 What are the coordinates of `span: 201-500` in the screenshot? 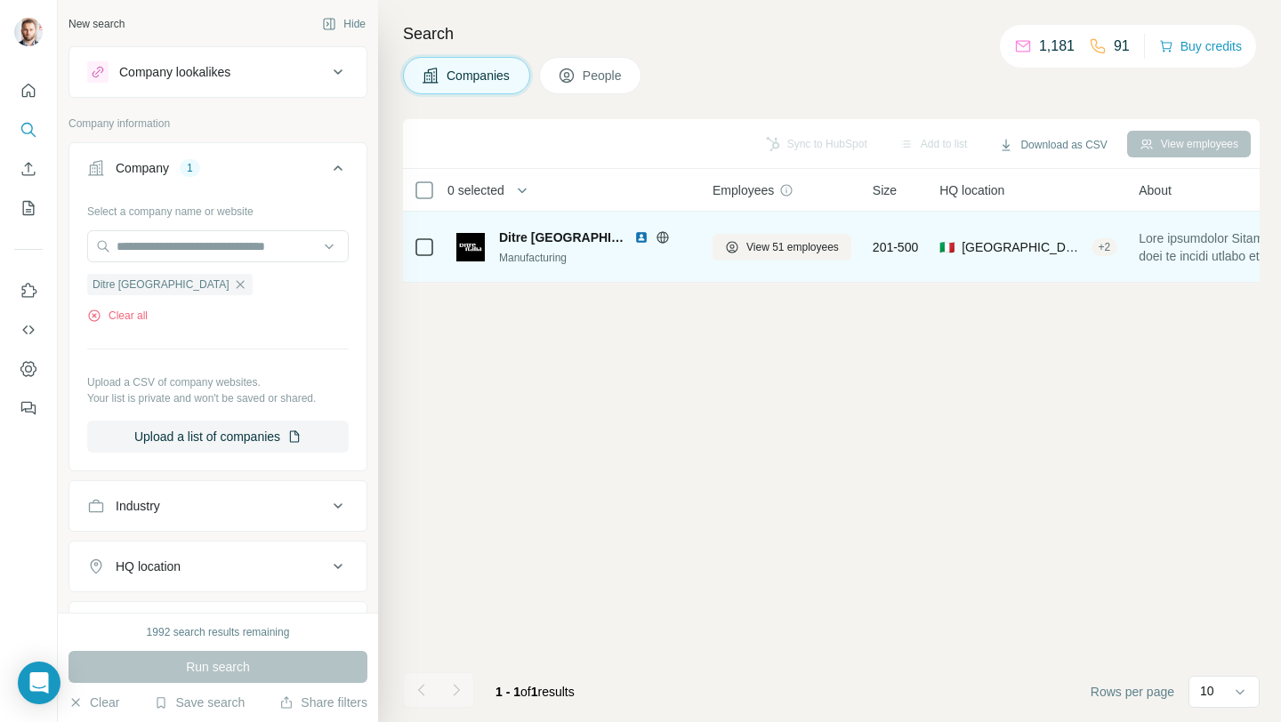 It's located at (895, 247).